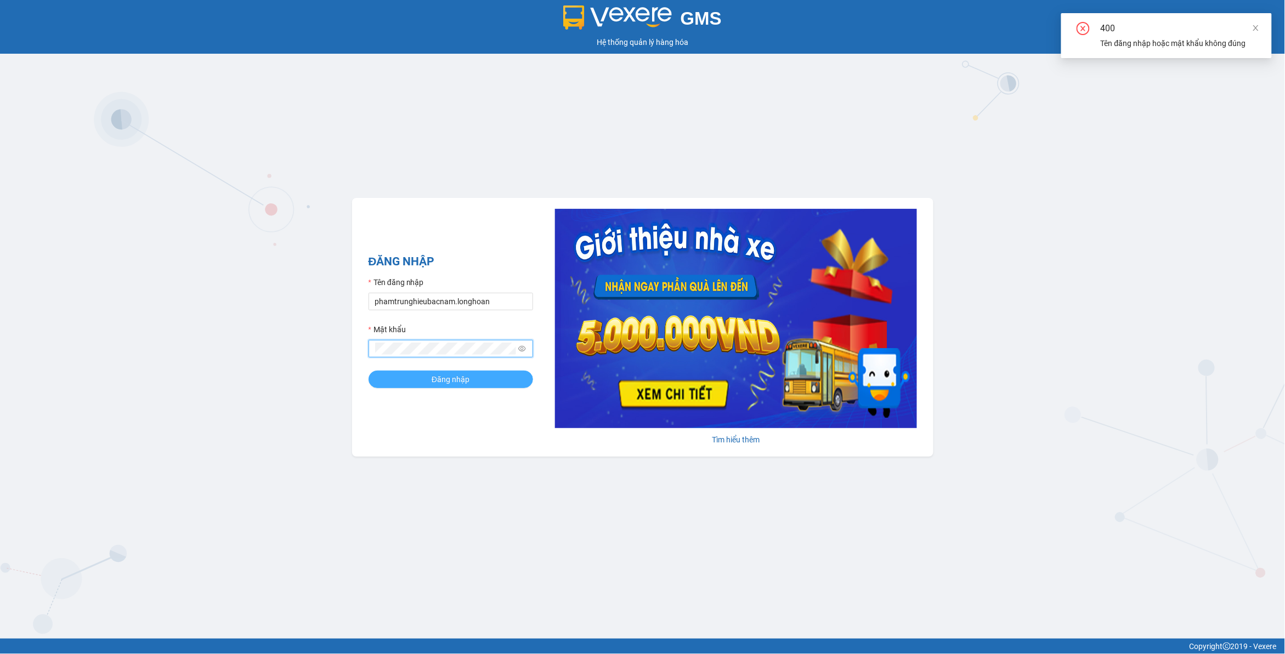  What do you see at coordinates (642, 21) in the screenshot?
I see `a: GMS` at bounding box center [642, 21].